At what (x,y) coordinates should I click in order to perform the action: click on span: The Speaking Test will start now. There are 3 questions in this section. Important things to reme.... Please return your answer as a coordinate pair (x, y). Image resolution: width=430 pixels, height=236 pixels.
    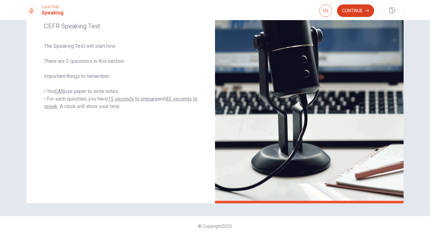
    Looking at the image, I should click on (121, 76).